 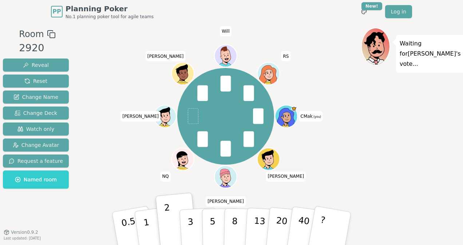 I want to click on p: 2, so click(x=168, y=222).